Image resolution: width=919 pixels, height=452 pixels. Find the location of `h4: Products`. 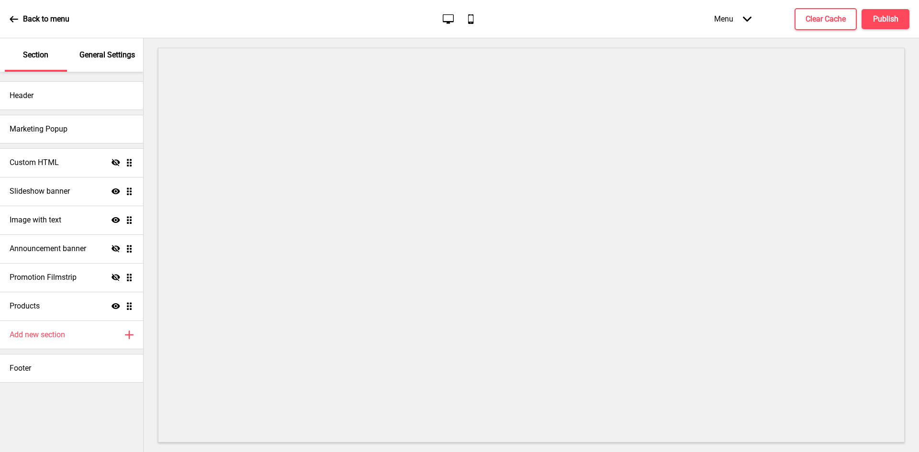

h4: Products is located at coordinates (24, 306).